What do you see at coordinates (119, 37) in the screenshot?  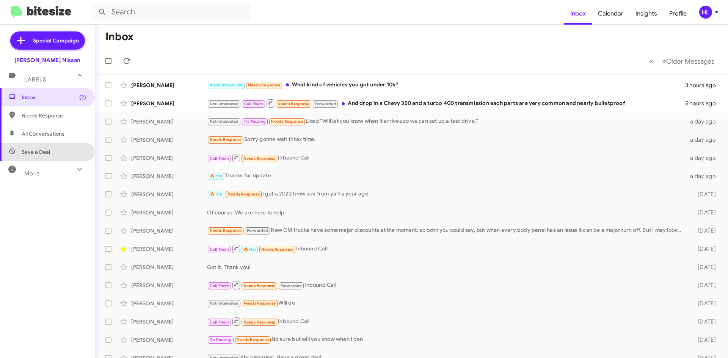 I see `h1: Inbox` at bounding box center [119, 37].